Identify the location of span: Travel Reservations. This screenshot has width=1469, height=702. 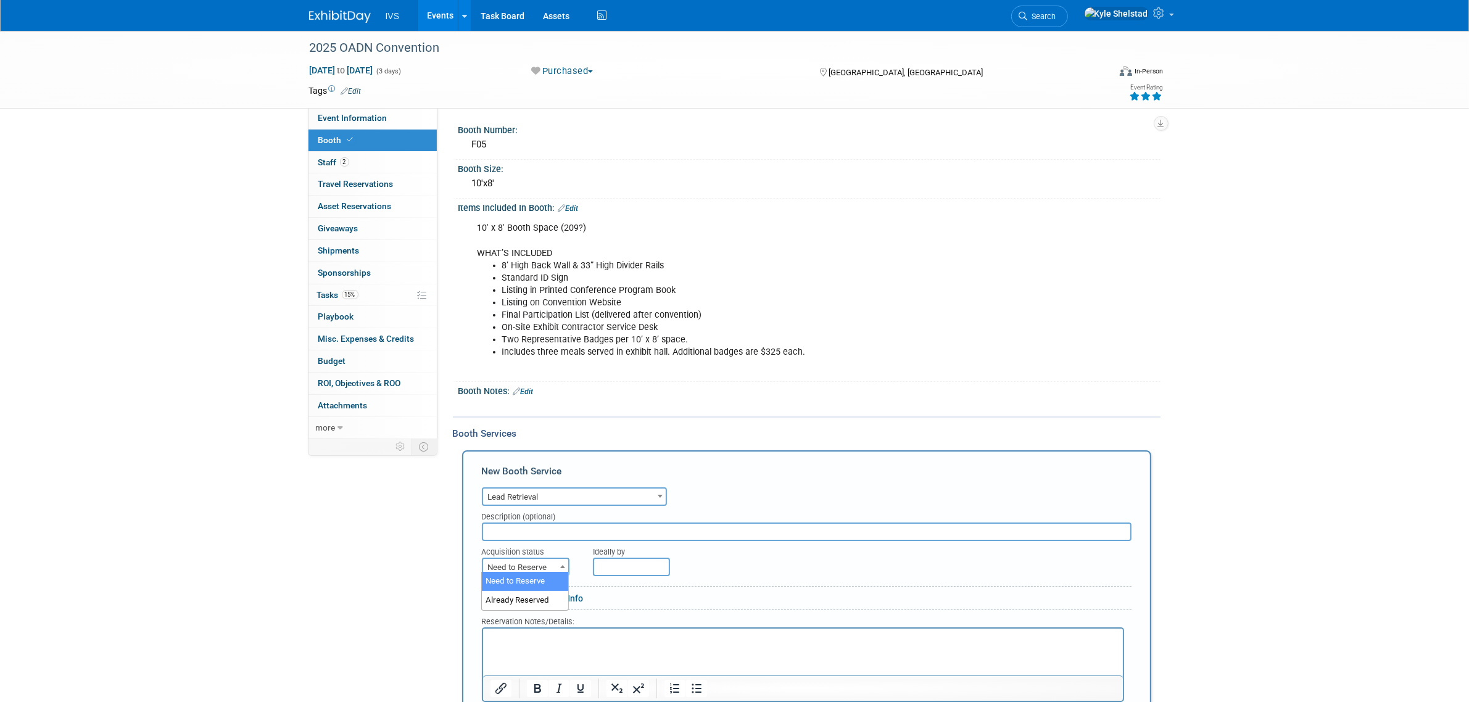
(356, 184).